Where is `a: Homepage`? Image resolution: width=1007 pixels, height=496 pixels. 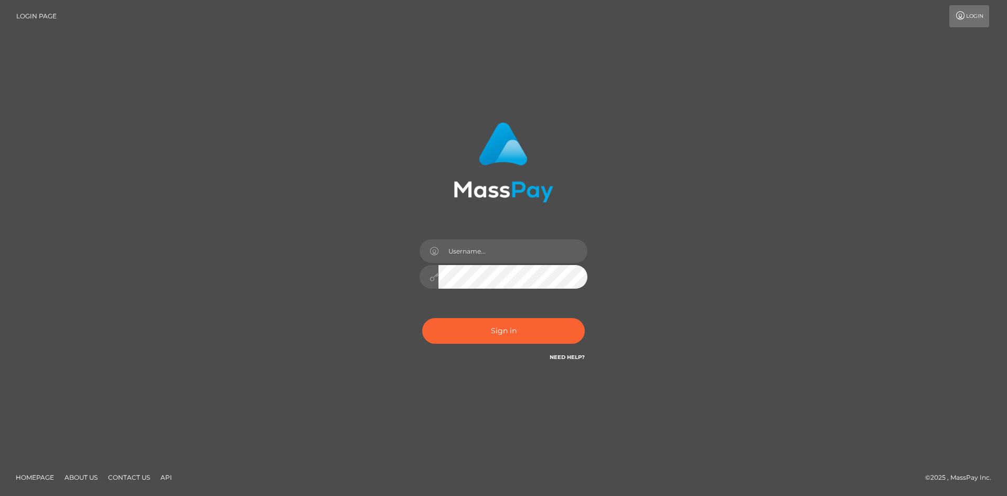
a: Homepage is located at coordinates (35, 477).